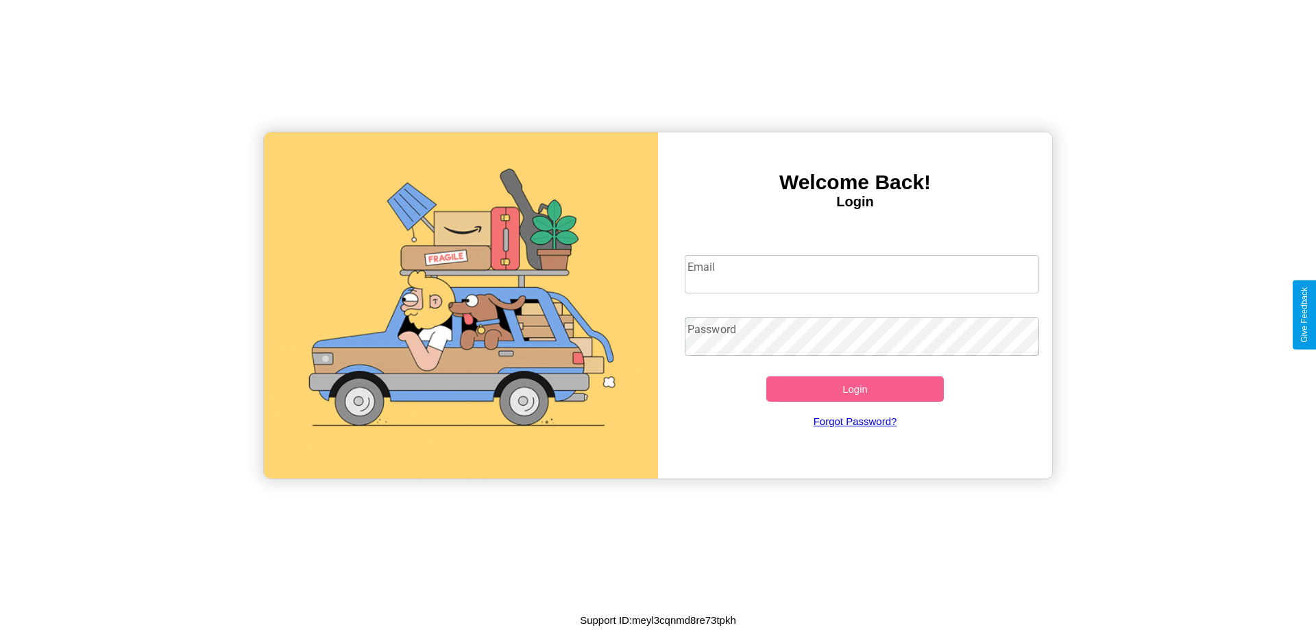  What do you see at coordinates (856, 421) in the screenshot?
I see `a: Forgot Password?` at bounding box center [856, 421].